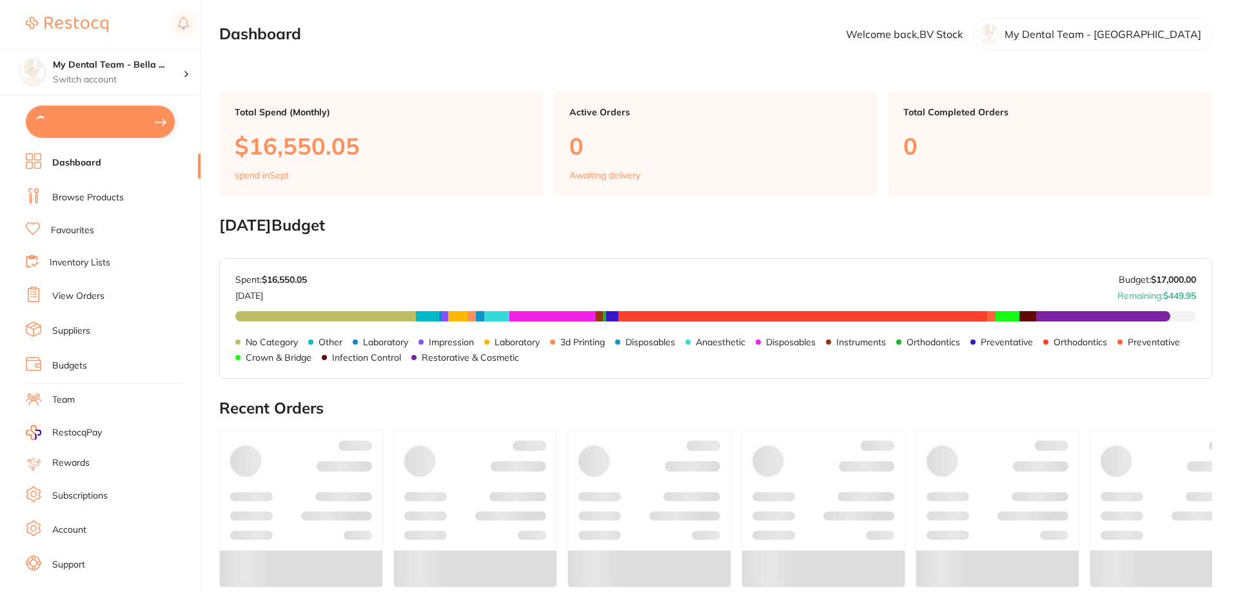  What do you see at coordinates (284, 280) in the screenshot?
I see `strong: $16,550.05` at bounding box center [284, 280].